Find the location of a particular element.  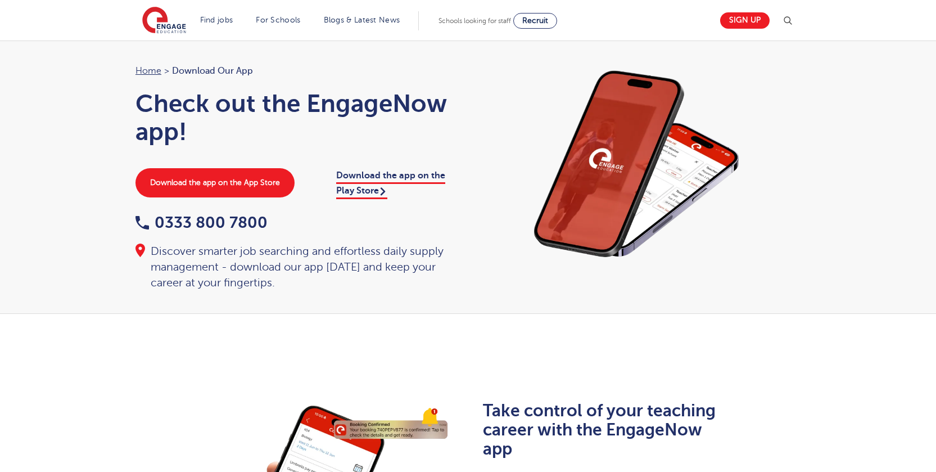

a: 0333 800 7800 is located at coordinates (201, 222).